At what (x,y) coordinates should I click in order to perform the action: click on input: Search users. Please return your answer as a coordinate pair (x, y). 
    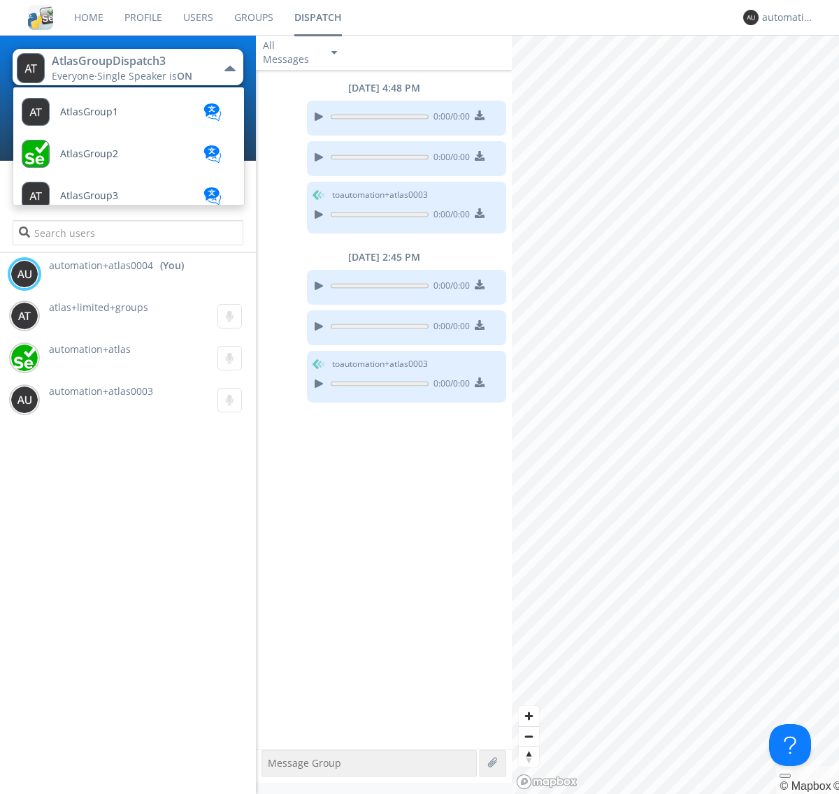
    Looking at the image, I should click on (127, 233).